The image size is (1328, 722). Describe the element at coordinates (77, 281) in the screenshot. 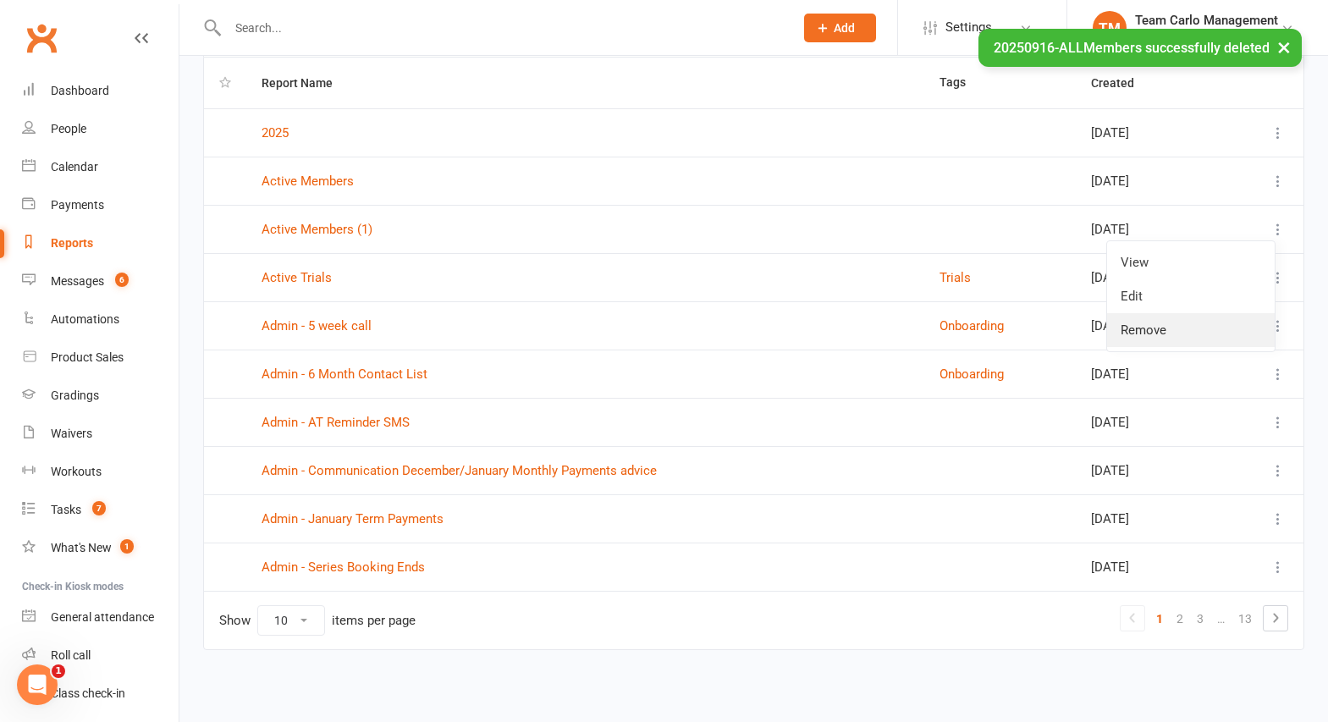

I see `div: Messages` at that location.